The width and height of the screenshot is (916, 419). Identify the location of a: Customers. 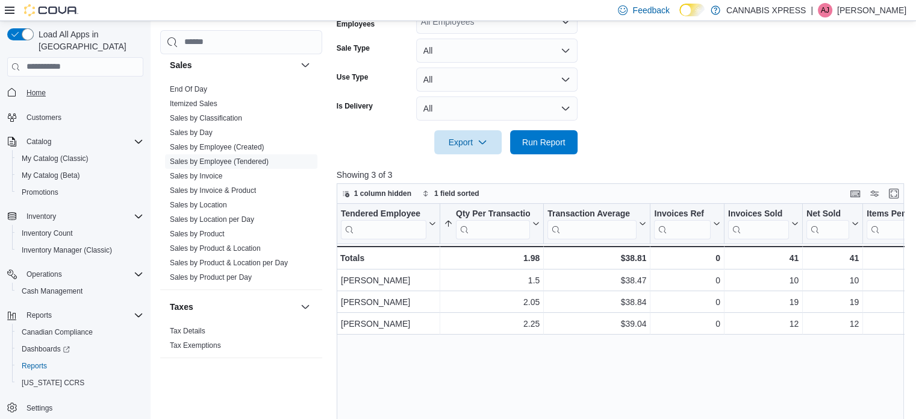
(44, 117).